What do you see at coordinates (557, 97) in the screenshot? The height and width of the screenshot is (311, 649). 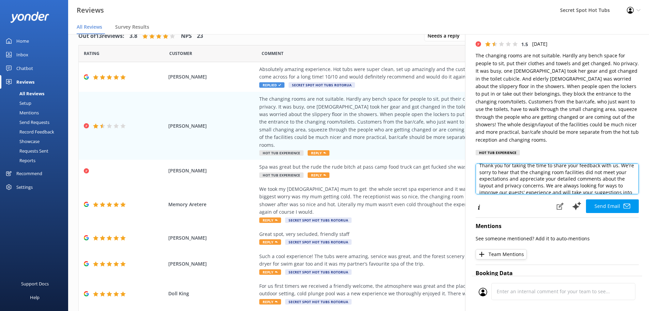 I see `p: The changing rooms are not suitable. Hardly any bench space for people to sit, put their clothes ...` at bounding box center [557, 97].